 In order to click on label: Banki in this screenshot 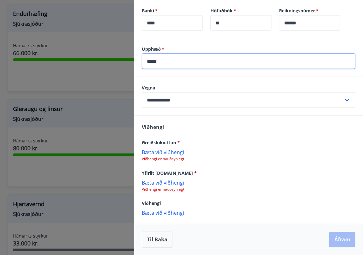, I will do `click(172, 11)`.